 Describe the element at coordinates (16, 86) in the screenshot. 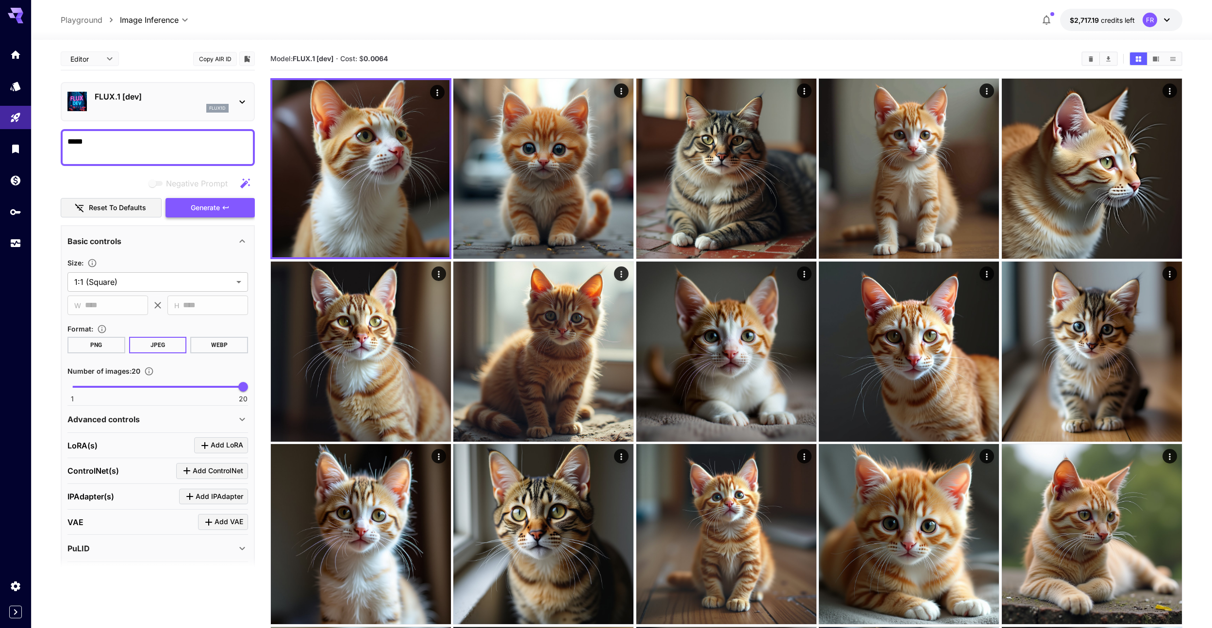

I see `div: Models` at that location.